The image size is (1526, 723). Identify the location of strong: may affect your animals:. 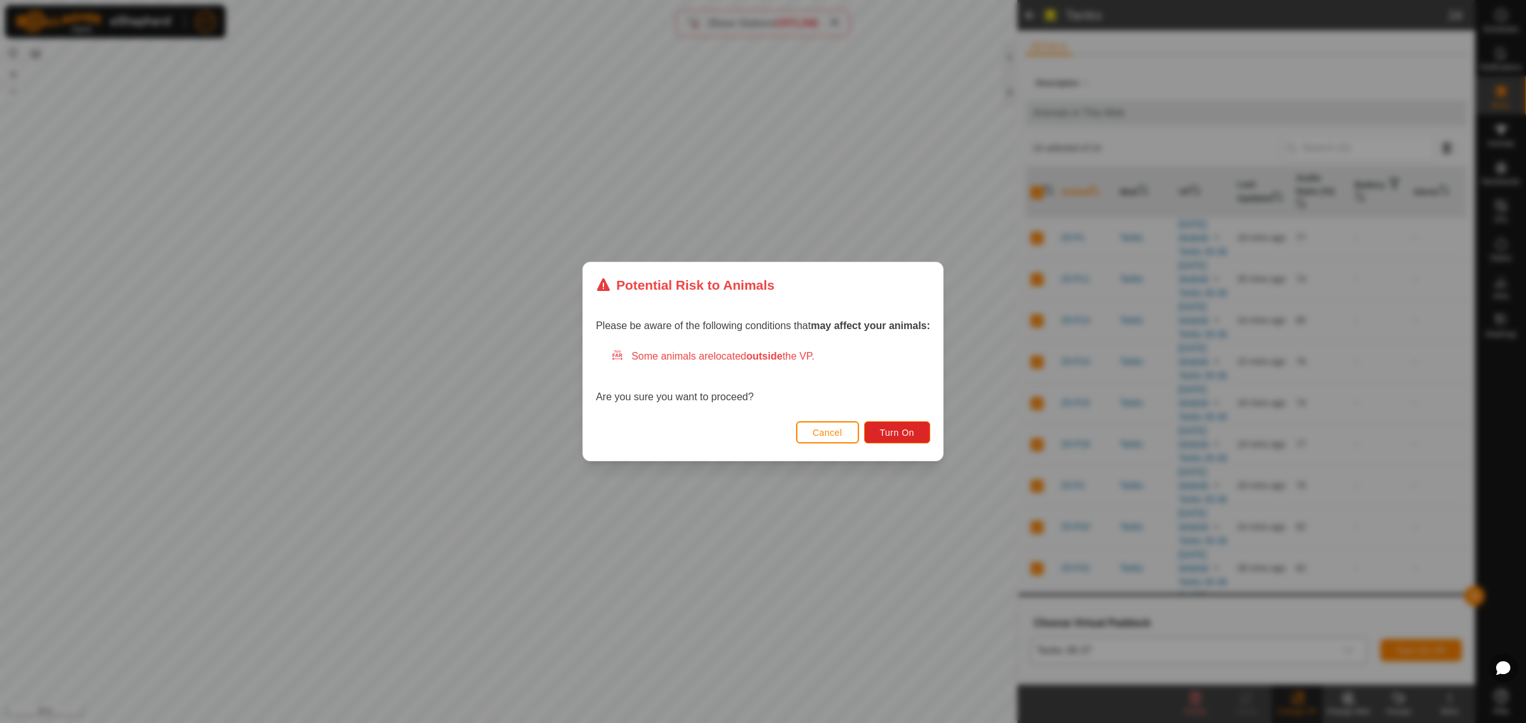
(870, 325).